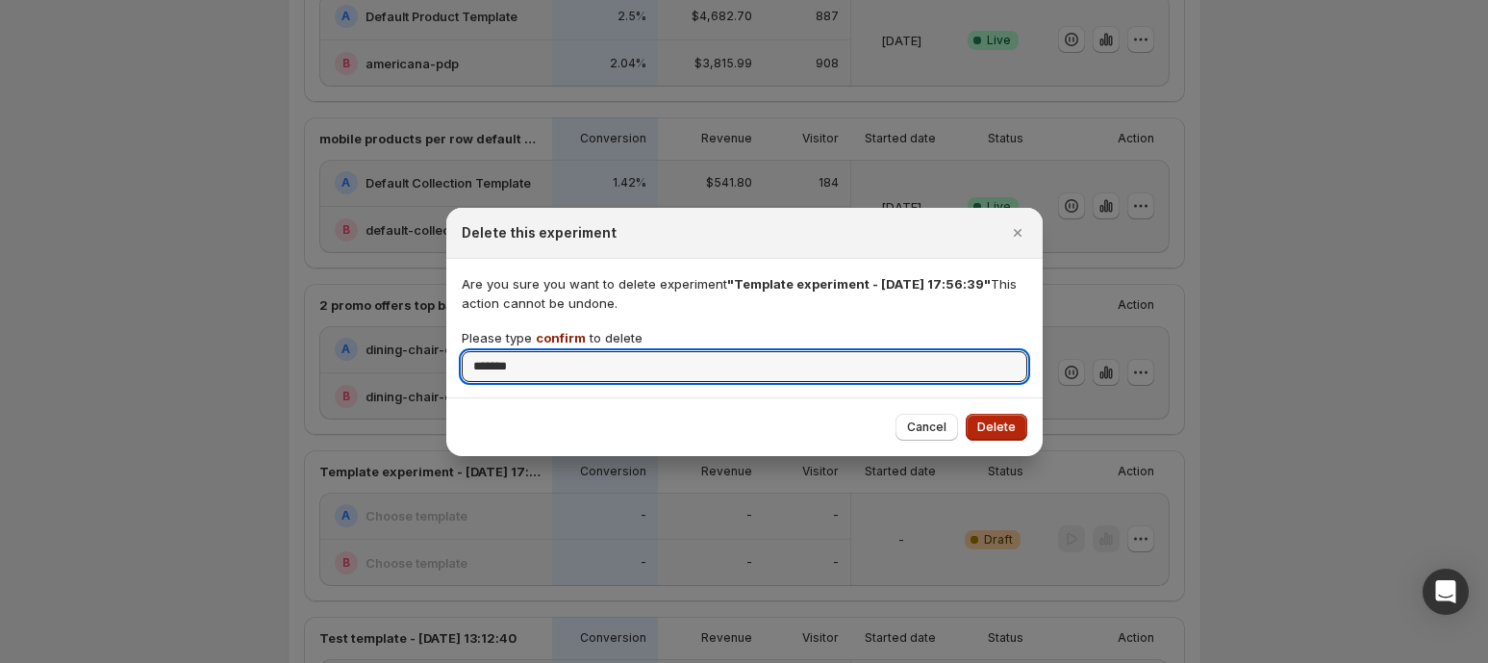  Describe the element at coordinates (1446, 592) in the screenshot. I see `div: Open Intercom Messenger` at that location.